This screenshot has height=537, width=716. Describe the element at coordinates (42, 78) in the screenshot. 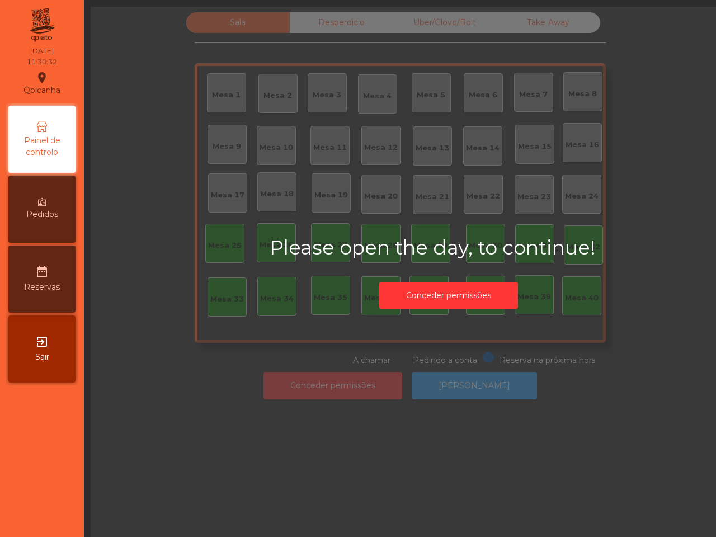

I see `i: location_on` at that location.